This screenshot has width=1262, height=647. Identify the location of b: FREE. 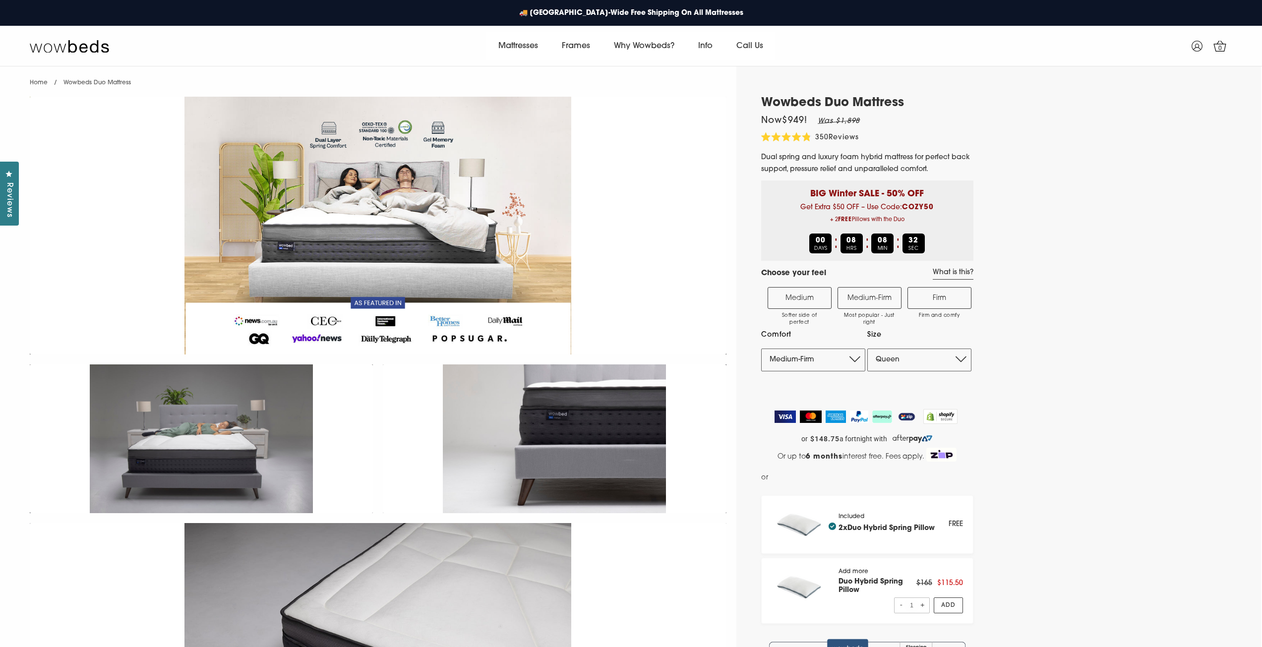
(845, 220).